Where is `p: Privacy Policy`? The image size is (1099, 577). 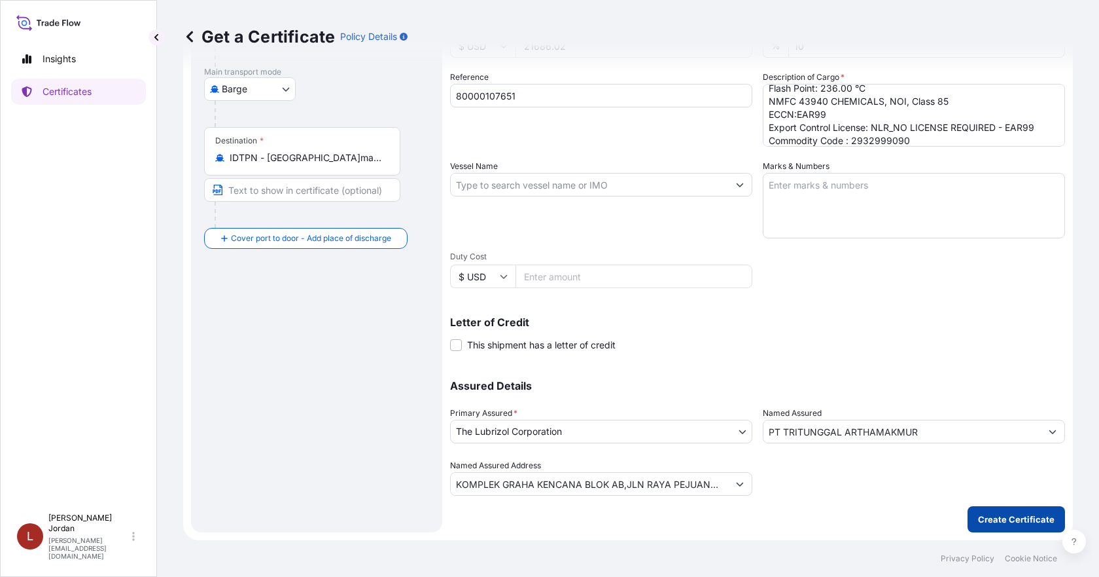
p: Privacy Policy is located at coordinates (968, 558).